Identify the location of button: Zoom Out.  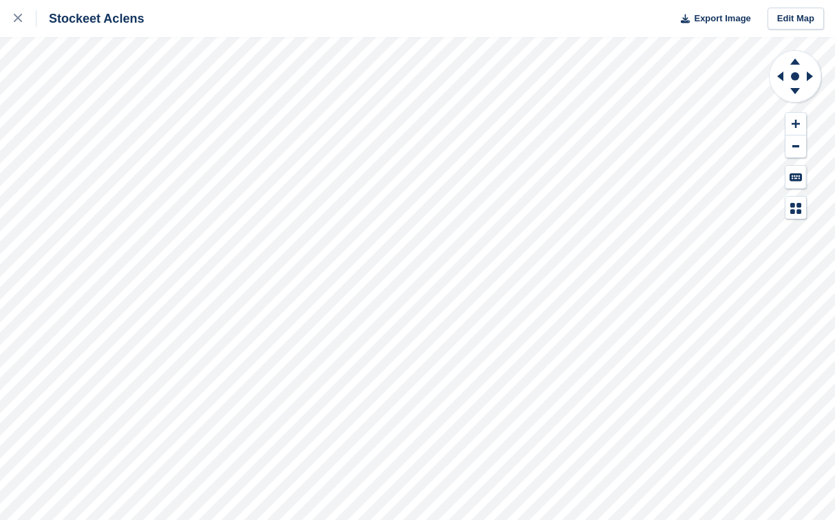
(796, 147).